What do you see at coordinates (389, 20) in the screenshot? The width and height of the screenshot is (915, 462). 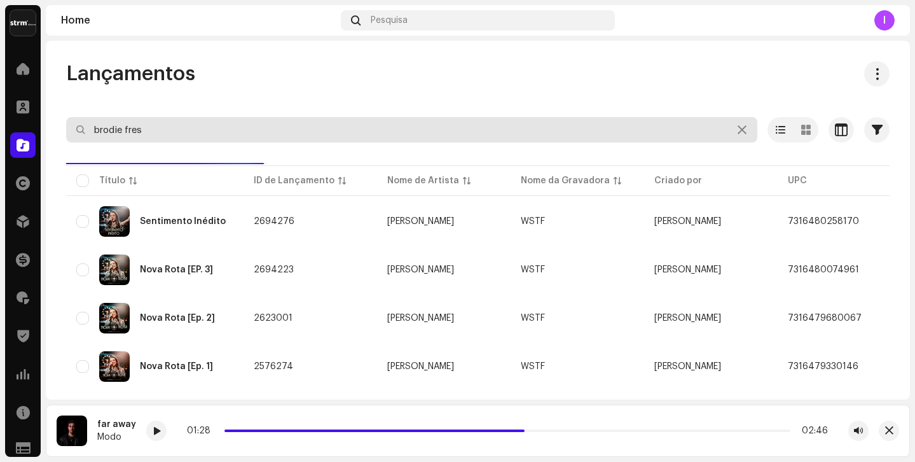 I see `span: Pesquisa` at bounding box center [389, 20].